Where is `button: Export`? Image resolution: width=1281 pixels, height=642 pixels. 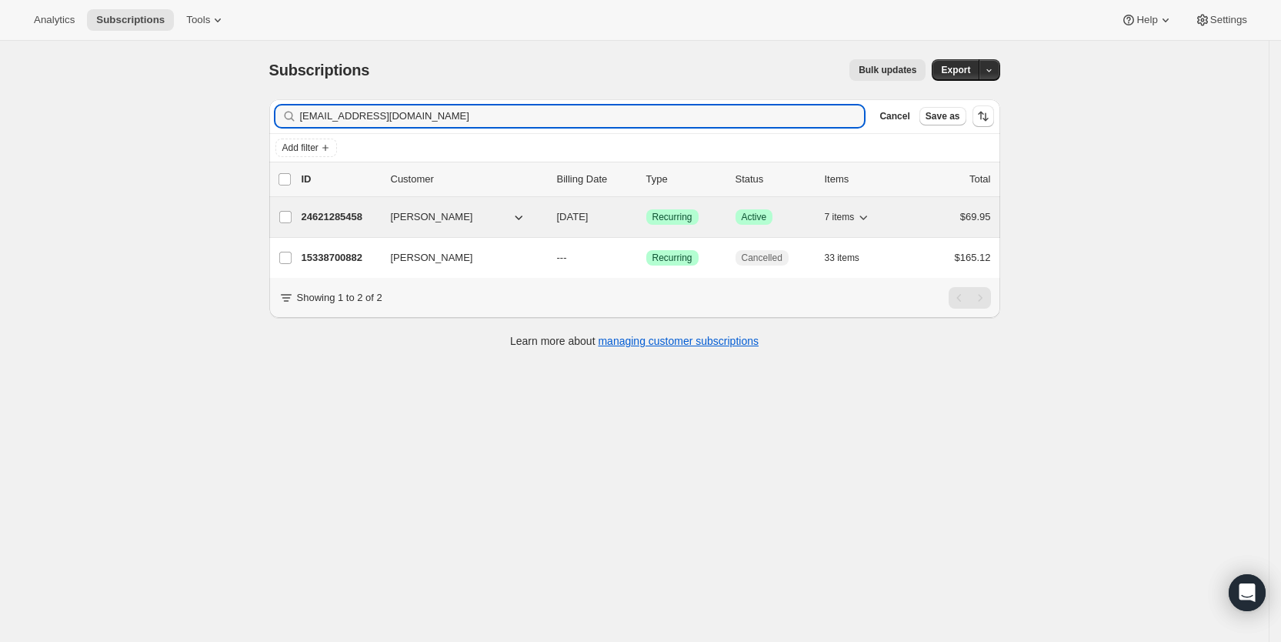
button: Export is located at coordinates (956, 70).